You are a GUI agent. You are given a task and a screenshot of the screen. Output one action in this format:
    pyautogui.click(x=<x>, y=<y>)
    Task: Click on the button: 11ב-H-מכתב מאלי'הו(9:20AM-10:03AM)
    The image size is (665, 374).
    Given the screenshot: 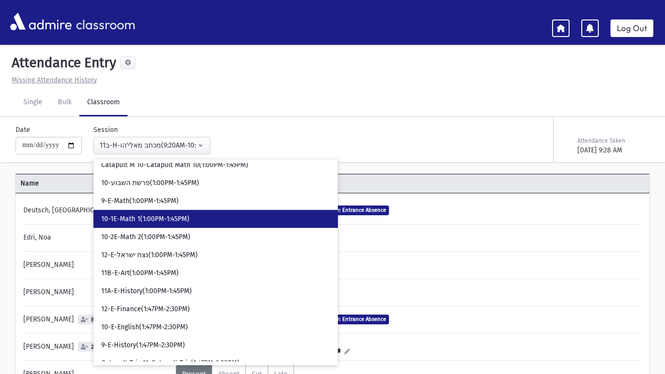 What is the action you would take?
    pyautogui.click(x=152, y=146)
    